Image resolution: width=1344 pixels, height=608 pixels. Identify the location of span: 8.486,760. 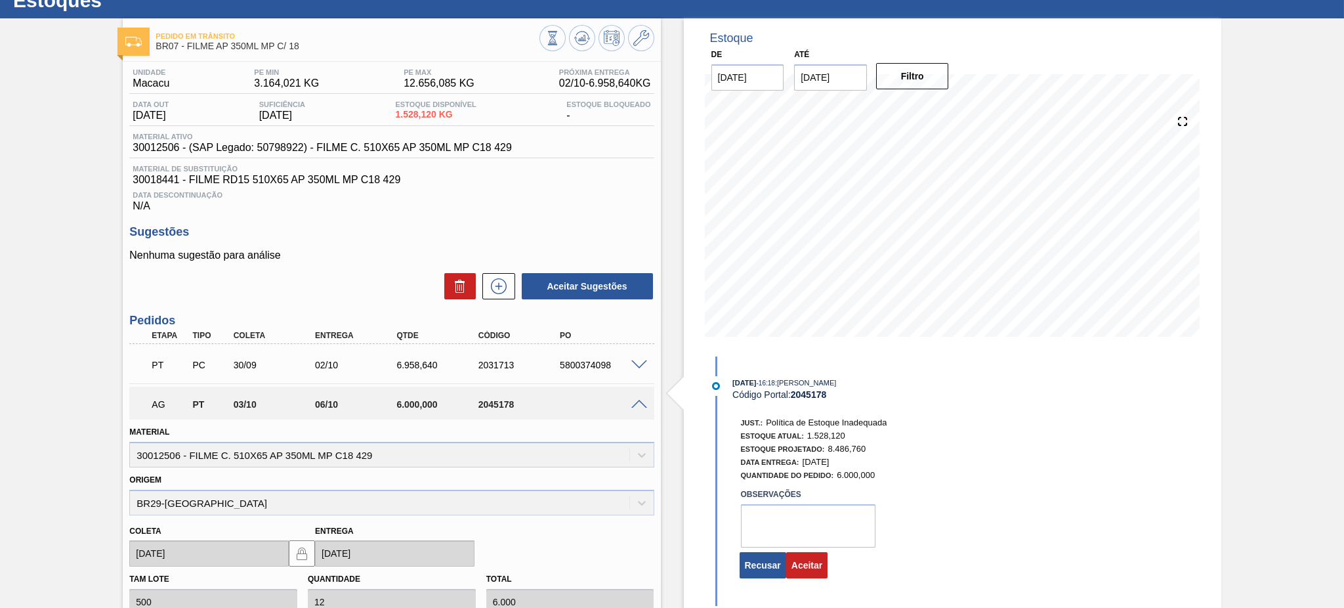
(846, 448).